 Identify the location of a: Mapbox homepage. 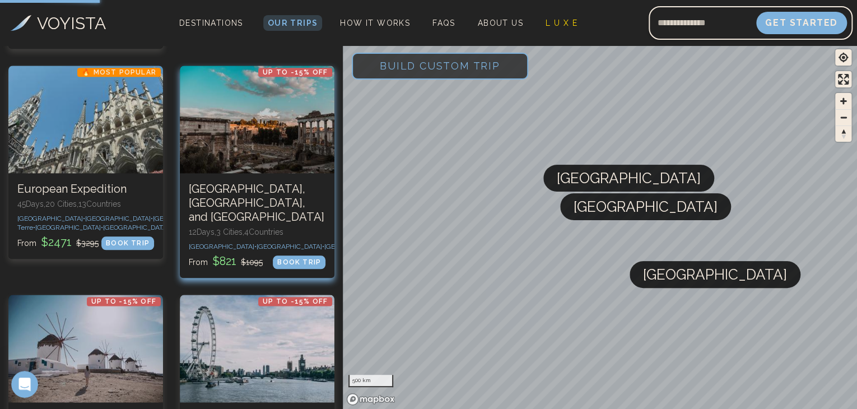
(371, 399).